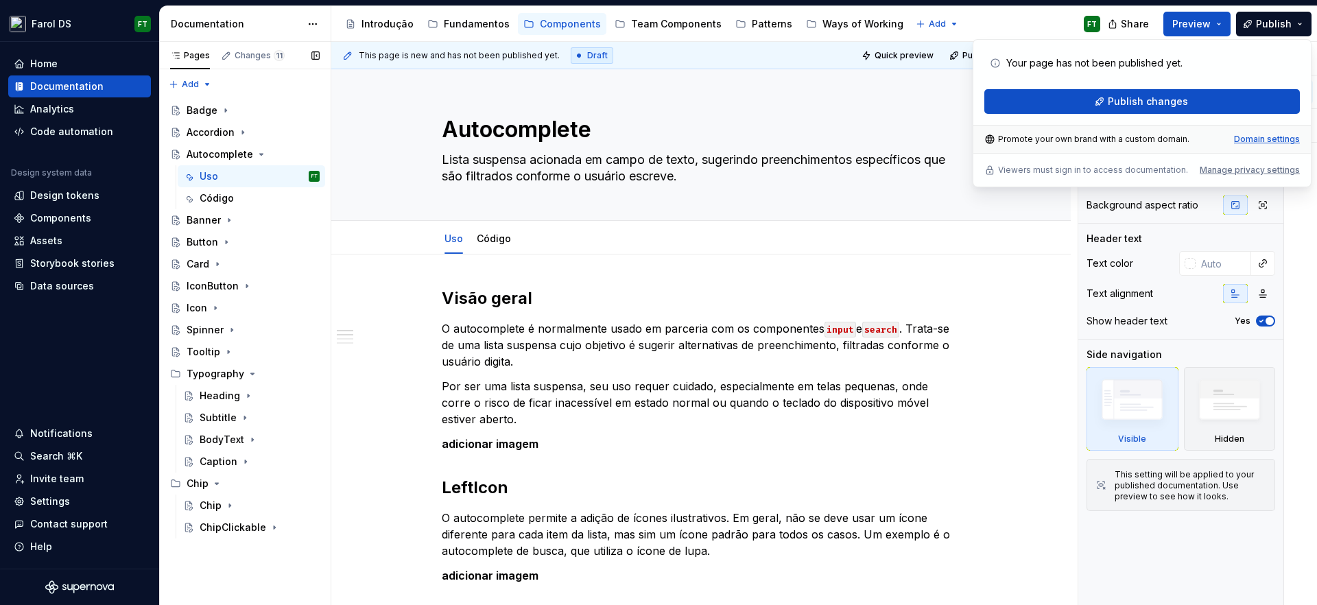 The width and height of the screenshot is (1317, 605). What do you see at coordinates (1250, 170) in the screenshot?
I see `button: Manage privacy settings` at bounding box center [1250, 170].